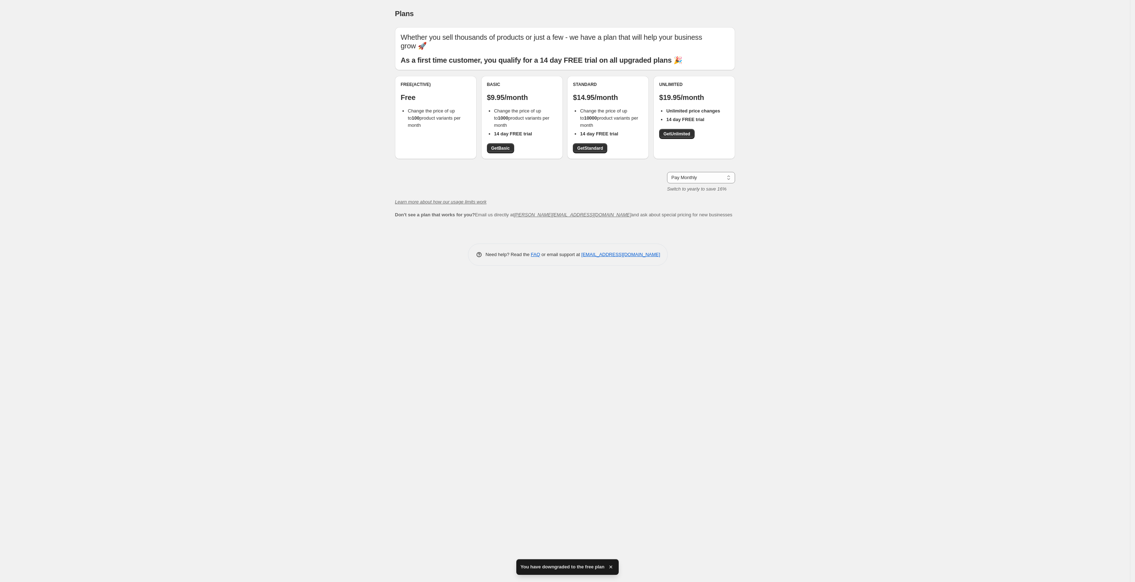 The height and width of the screenshot is (582, 1135). Describe the element at coordinates (563, 567) in the screenshot. I see `span: You have downgraded to the free plan` at that location.